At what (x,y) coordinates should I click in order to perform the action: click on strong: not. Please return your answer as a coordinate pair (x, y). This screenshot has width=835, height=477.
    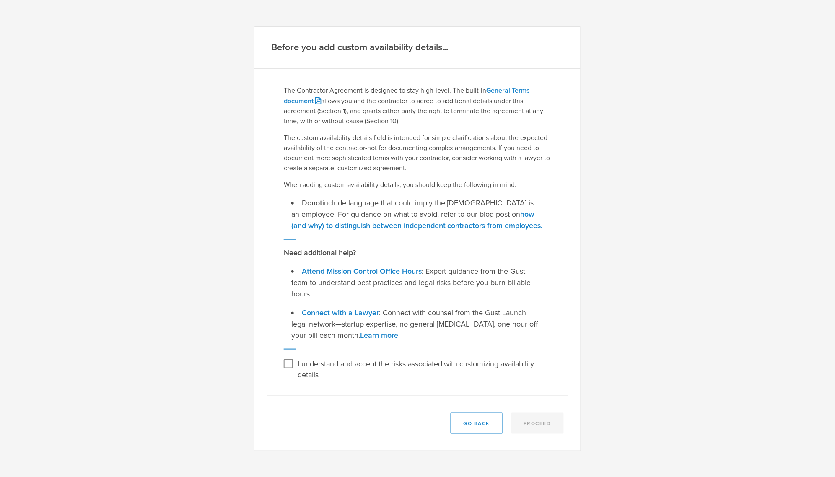
    Looking at the image, I should click on (317, 203).